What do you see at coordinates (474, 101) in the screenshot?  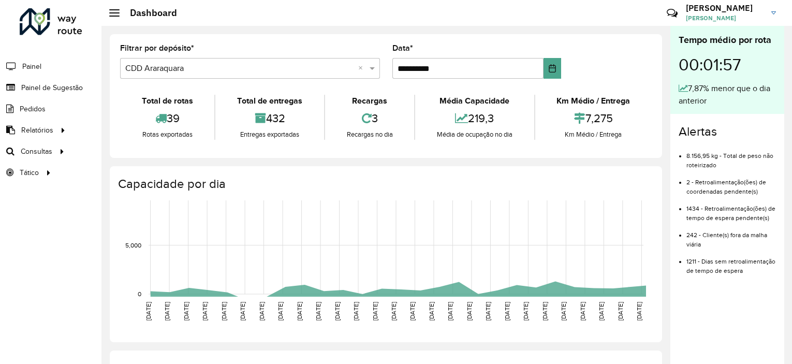 I see `div: Média Capacidade` at bounding box center [474, 101].